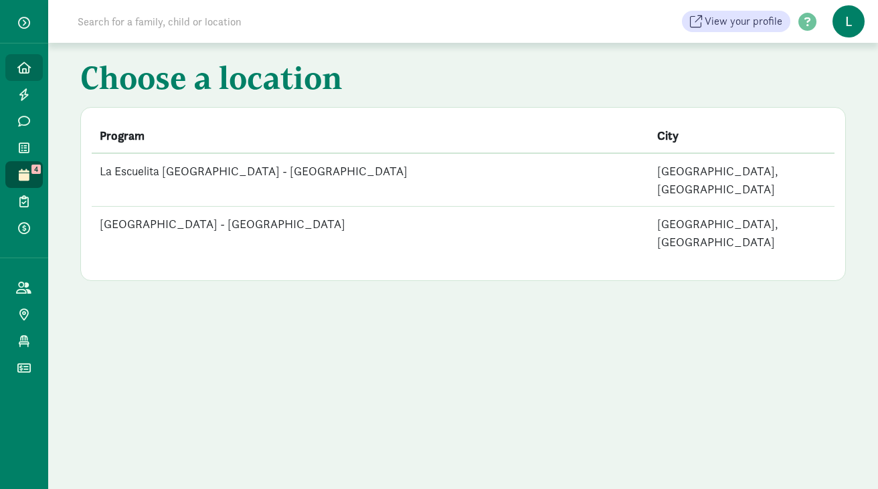  I want to click on a: View your profile, so click(736, 21).